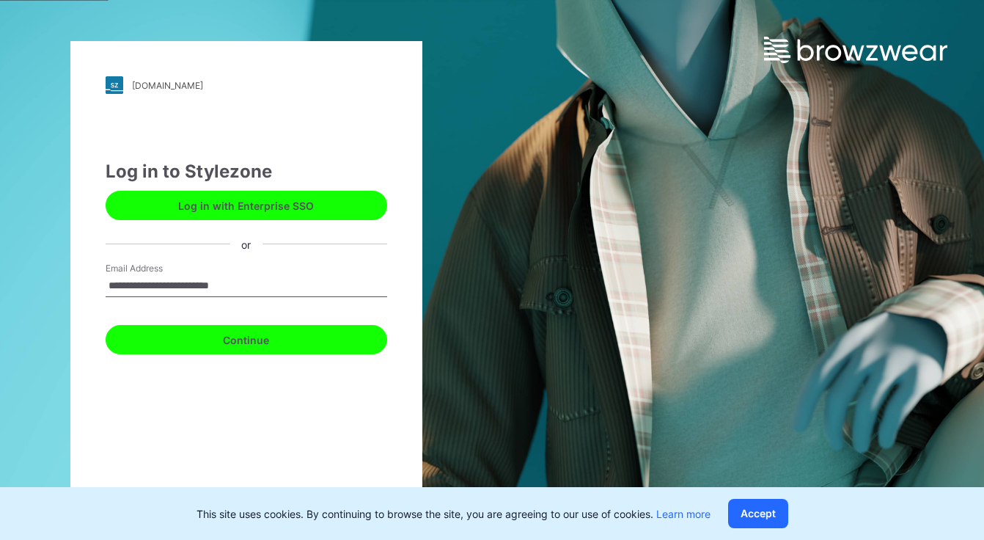 The height and width of the screenshot is (540, 984). Describe the element at coordinates (114, 85) in the screenshot. I see `img: stylezone-logo.562084cfcfab977791bfbf7441f1a819.svg` at that location.